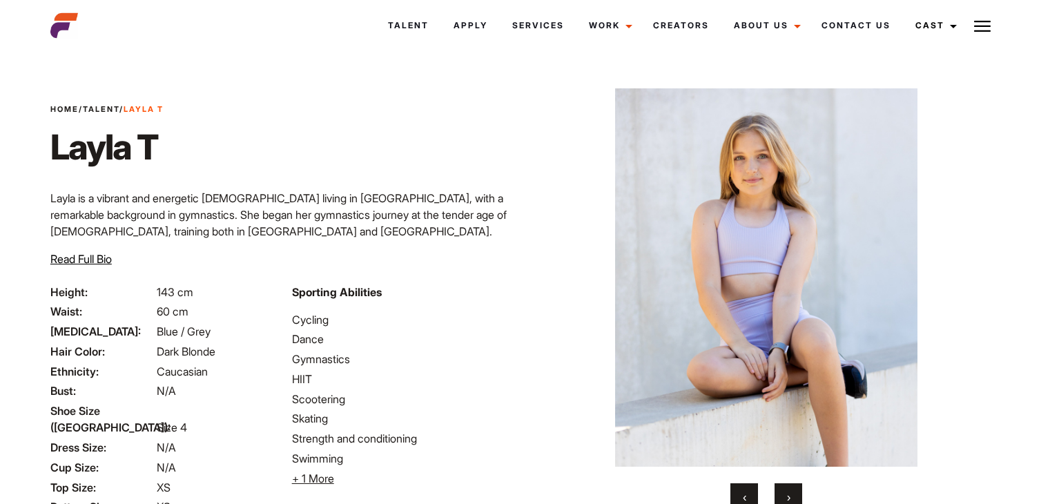  Describe the element at coordinates (856, 26) in the screenshot. I see `a: Contact Us` at that location.